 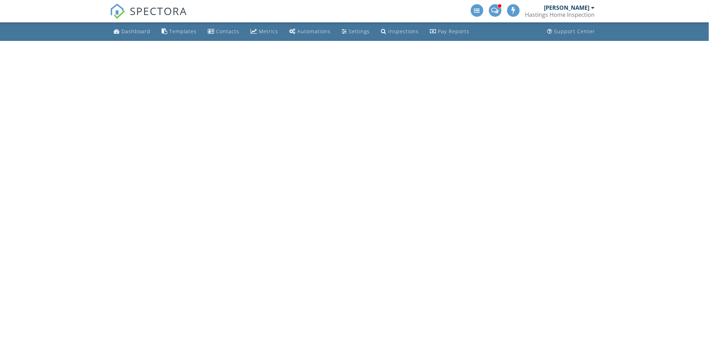 I want to click on span: SPECTORA, so click(x=159, y=11).